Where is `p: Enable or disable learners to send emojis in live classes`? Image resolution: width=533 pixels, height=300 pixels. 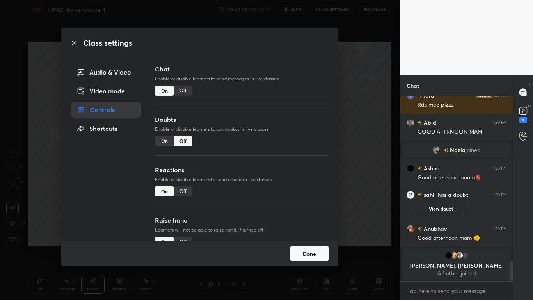 p: Enable or disable learners to send emojis in live classes is located at coordinates (242, 179).